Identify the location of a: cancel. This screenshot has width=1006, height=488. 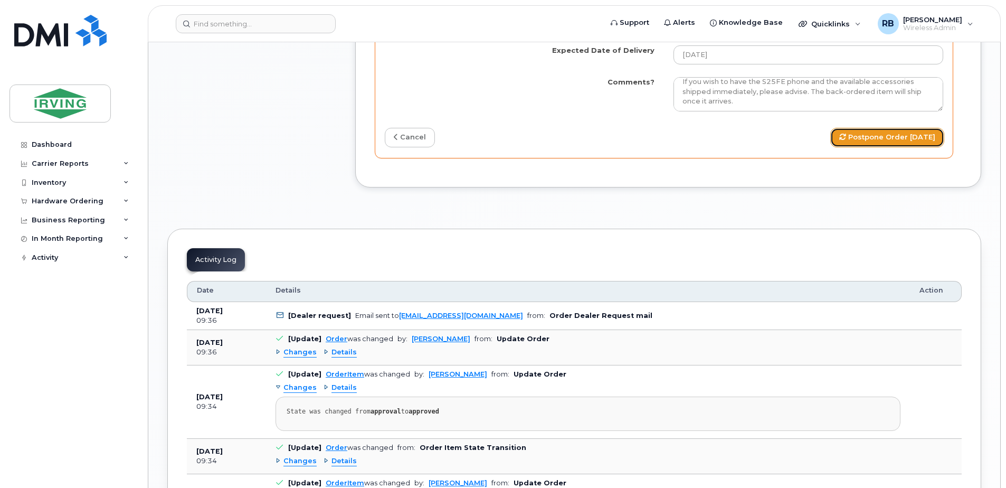
(410, 137).